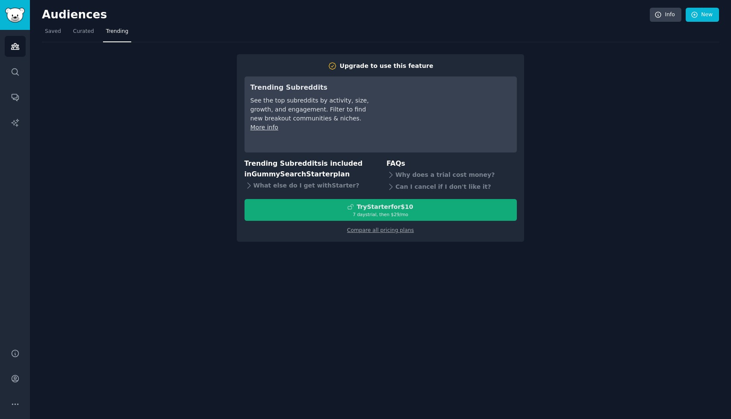 Image resolution: width=731 pixels, height=419 pixels. Describe the element at coordinates (386, 66) in the screenshot. I see `div: Upgrade to use this feature` at that location.